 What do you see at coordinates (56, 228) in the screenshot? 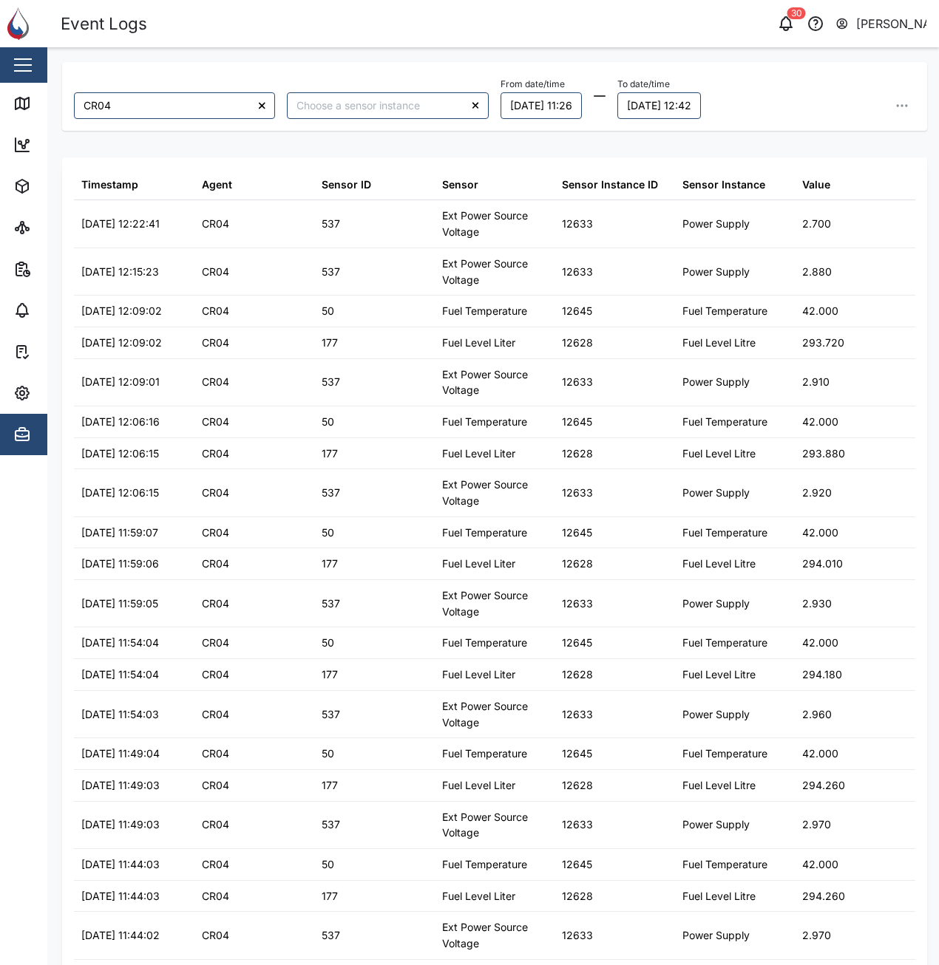
I see `div: Sites` at bounding box center [56, 228].